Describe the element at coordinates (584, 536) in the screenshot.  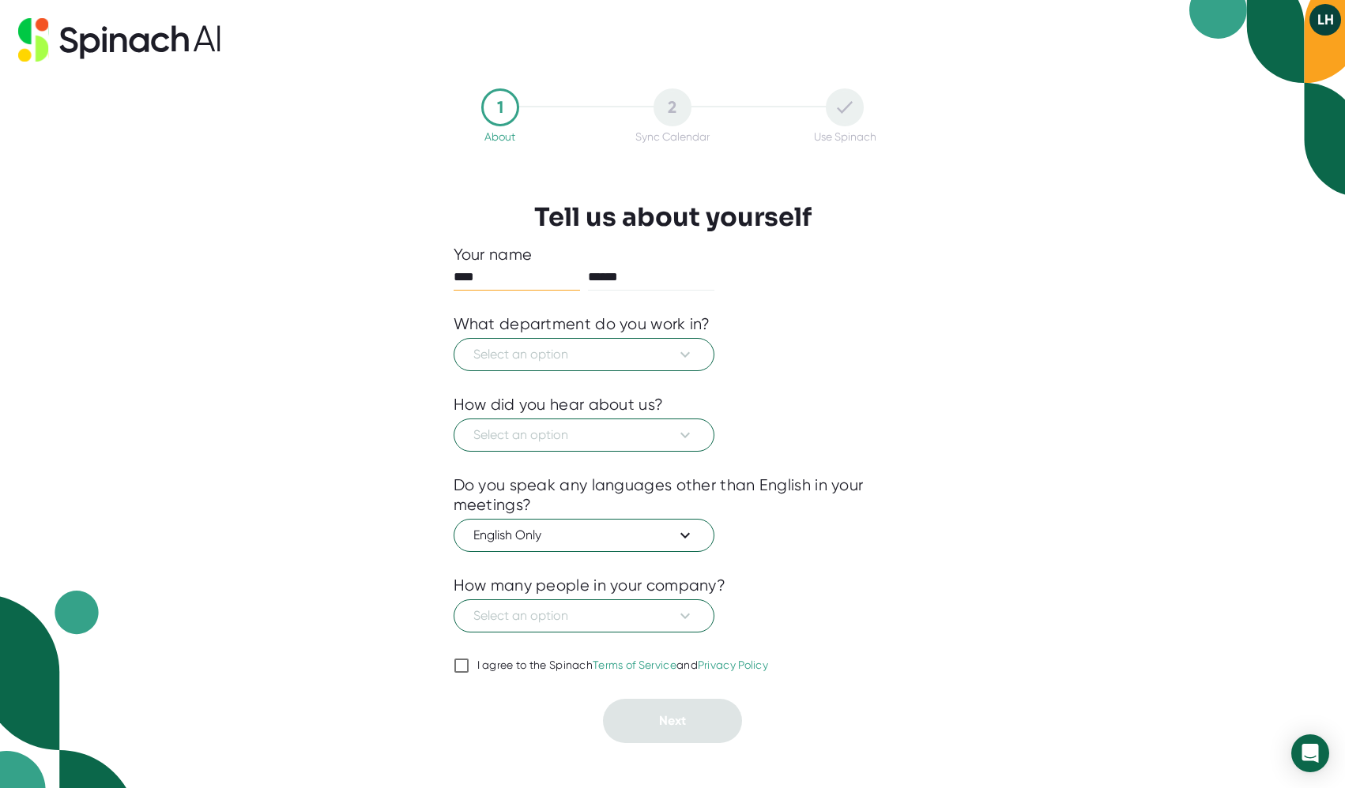
I see `button: English Only` at that location.